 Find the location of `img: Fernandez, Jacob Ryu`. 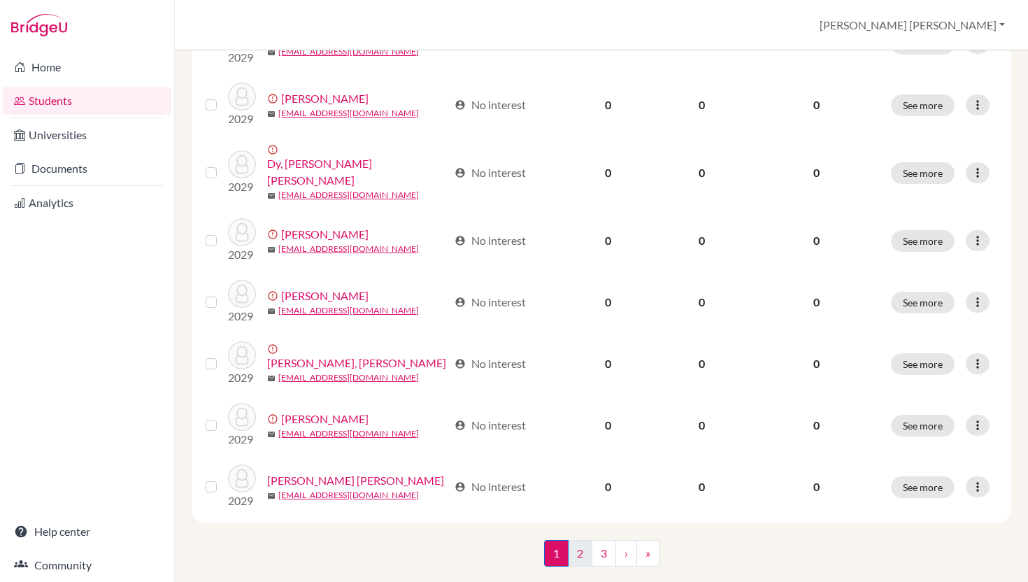

img: Fernandez, Jacob Ryu is located at coordinates (242, 417).